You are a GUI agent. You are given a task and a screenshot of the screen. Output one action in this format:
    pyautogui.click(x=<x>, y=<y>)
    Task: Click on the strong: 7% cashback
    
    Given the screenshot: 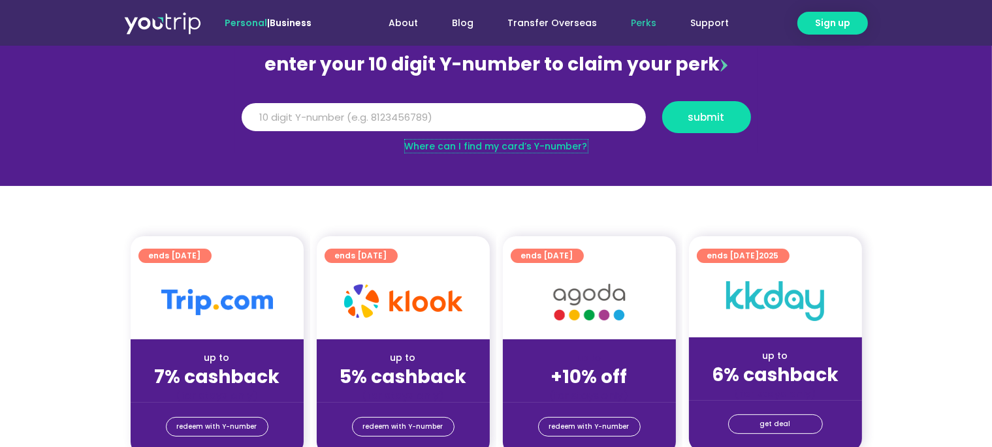 What is the action you would take?
    pyautogui.click(x=217, y=377)
    